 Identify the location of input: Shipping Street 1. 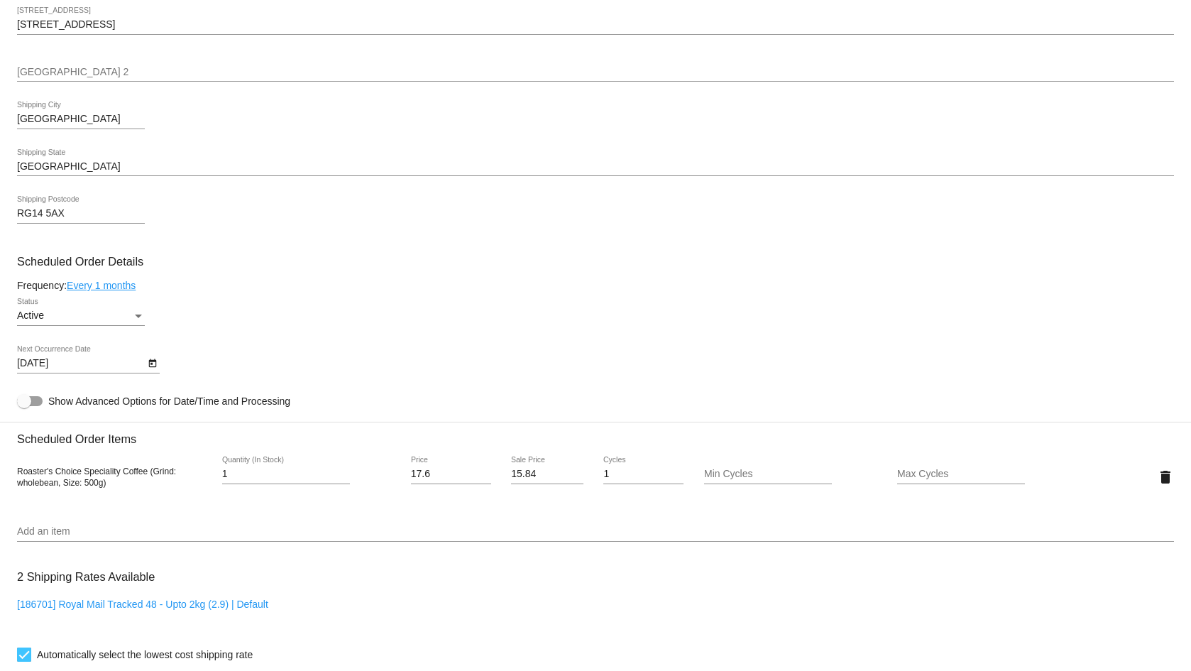
(596, 25).